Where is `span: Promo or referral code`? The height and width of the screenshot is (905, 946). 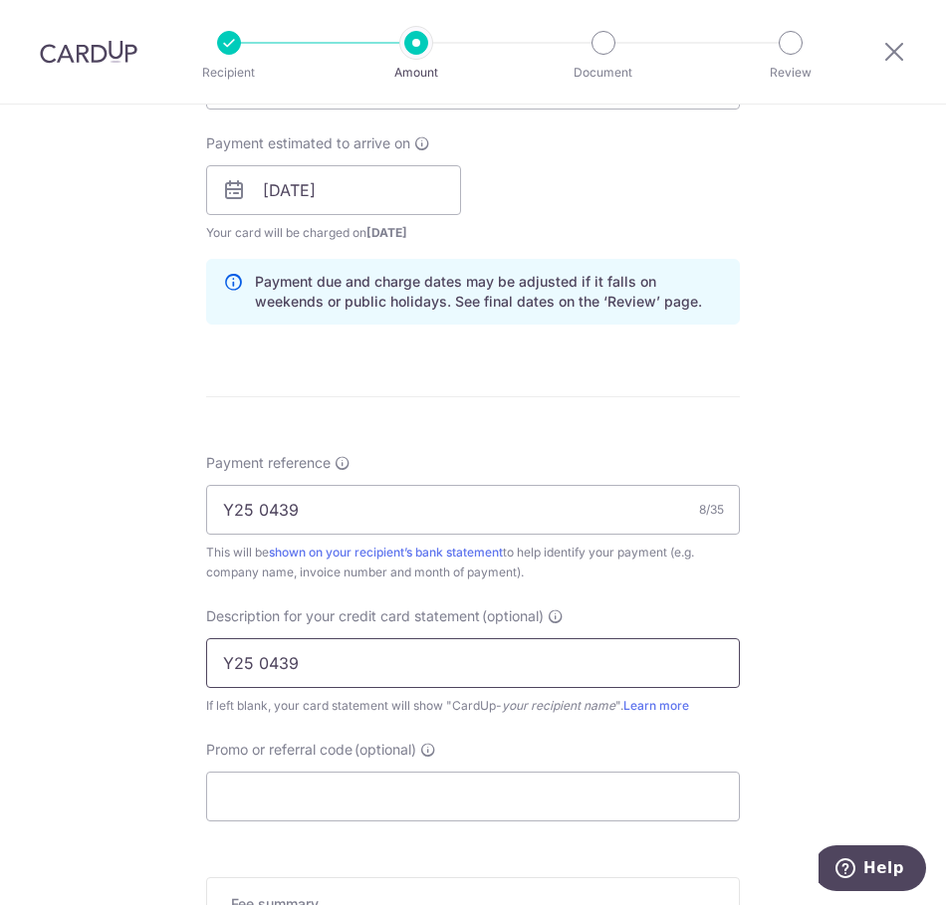
span: Promo or referral code is located at coordinates (279, 750).